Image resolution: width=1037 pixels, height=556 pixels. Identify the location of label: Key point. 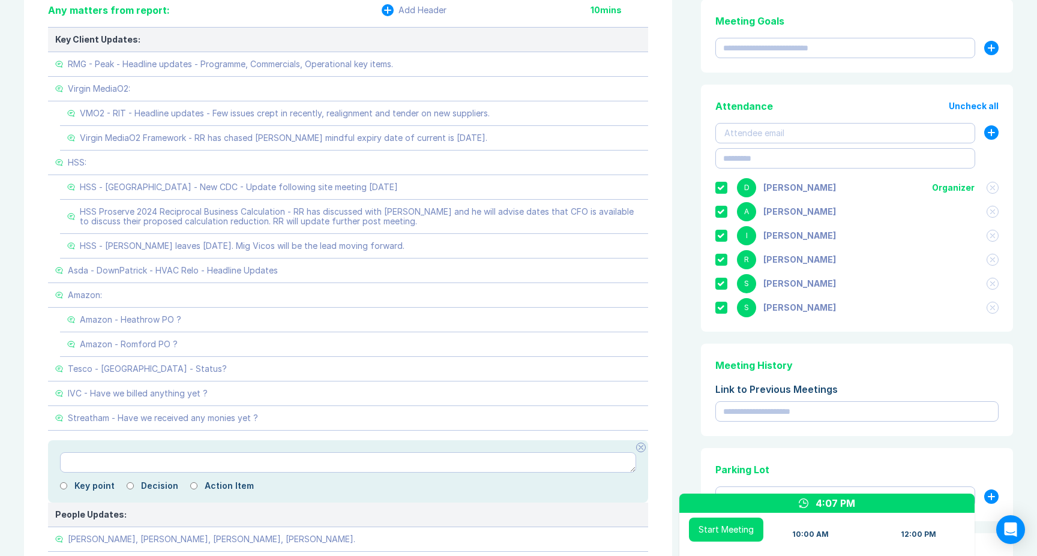
(94, 486).